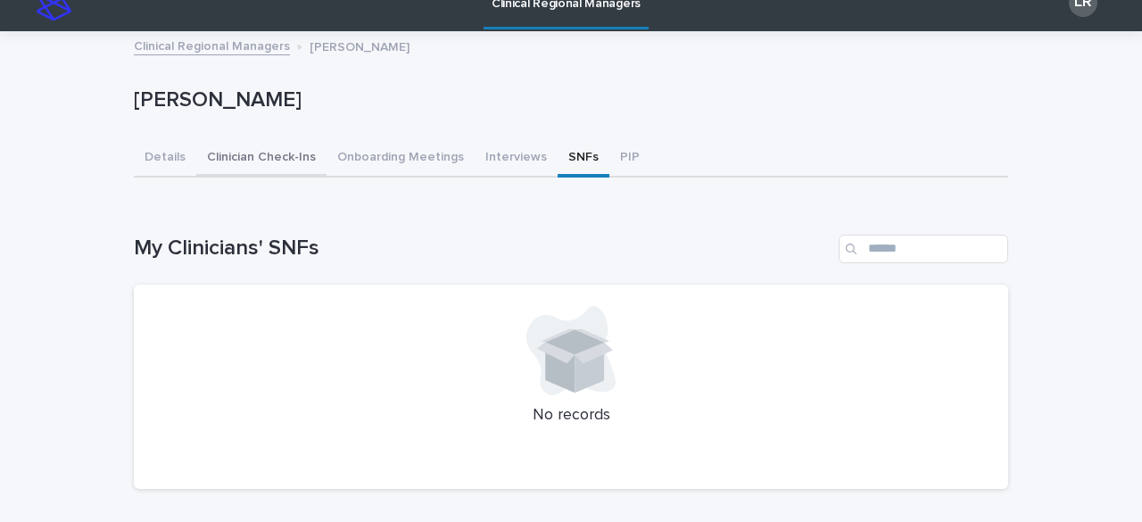 The width and height of the screenshot is (1142, 522). Describe the element at coordinates (483, 248) in the screenshot. I see `h1: My Clinicians' SNFs` at that location.